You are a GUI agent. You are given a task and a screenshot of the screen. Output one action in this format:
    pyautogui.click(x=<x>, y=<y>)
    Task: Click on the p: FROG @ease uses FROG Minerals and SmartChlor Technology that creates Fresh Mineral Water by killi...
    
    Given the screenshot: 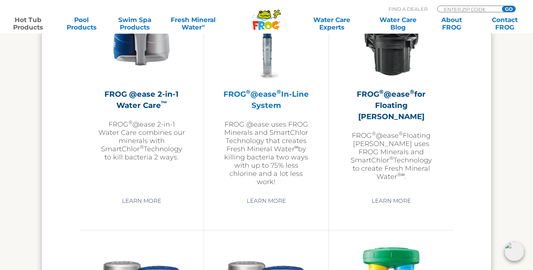 What is the action you would take?
    pyautogui.click(x=266, y=153)
    